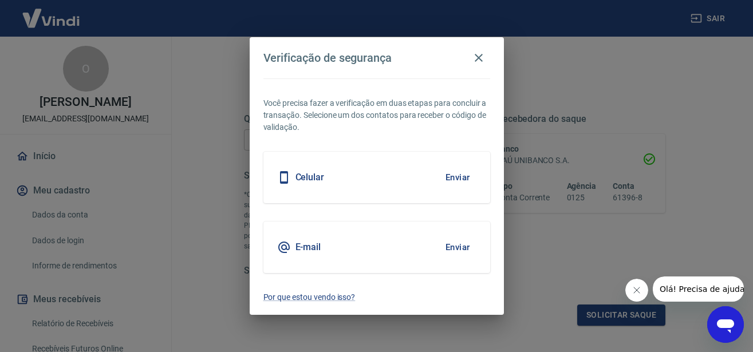  Describe the element at coordinates (328, 58) in the screenshot. I see `h4: Verificação de segurança` at that location.